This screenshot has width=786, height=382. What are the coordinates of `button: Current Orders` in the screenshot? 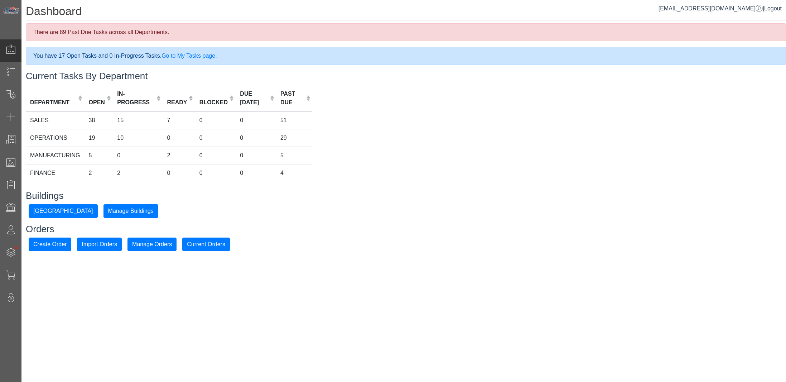 It's located at (206, 244).